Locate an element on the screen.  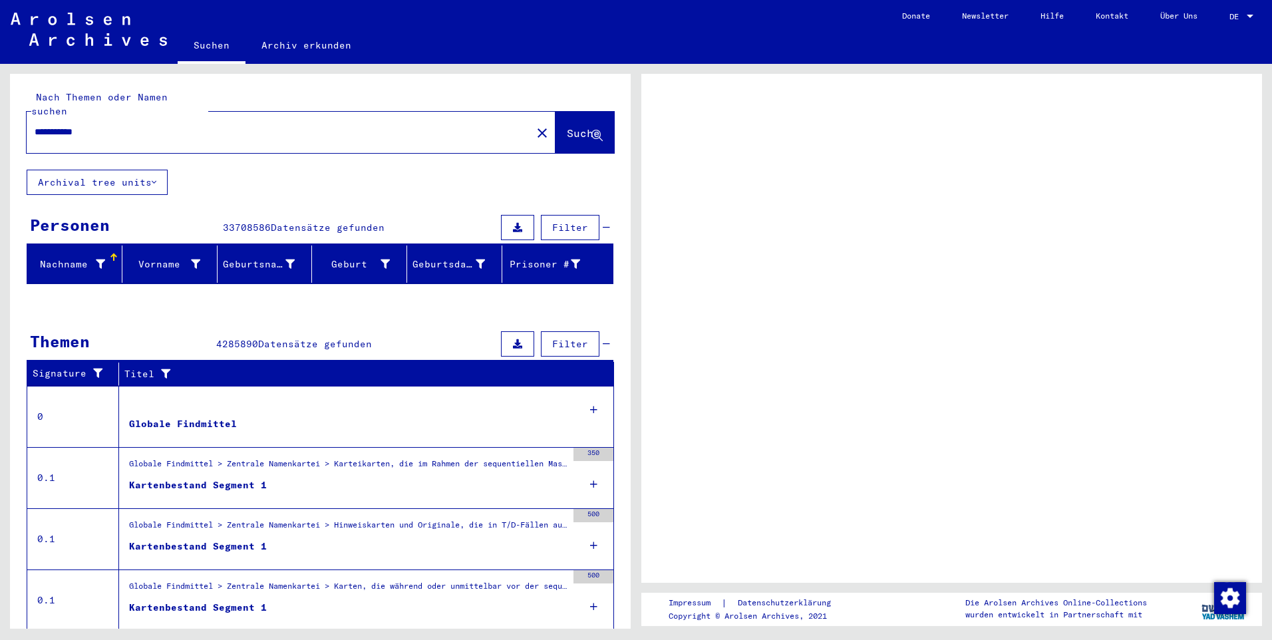
div: Zustimmung ändern is located at coordinates (1230, 597).